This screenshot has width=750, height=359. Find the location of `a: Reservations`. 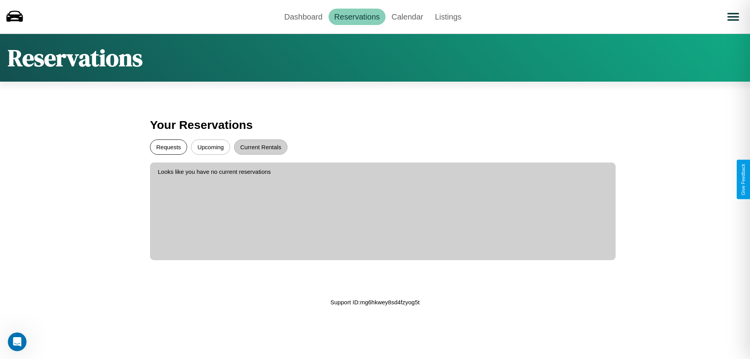

a: Reservations is located at coordinates (357, 17).